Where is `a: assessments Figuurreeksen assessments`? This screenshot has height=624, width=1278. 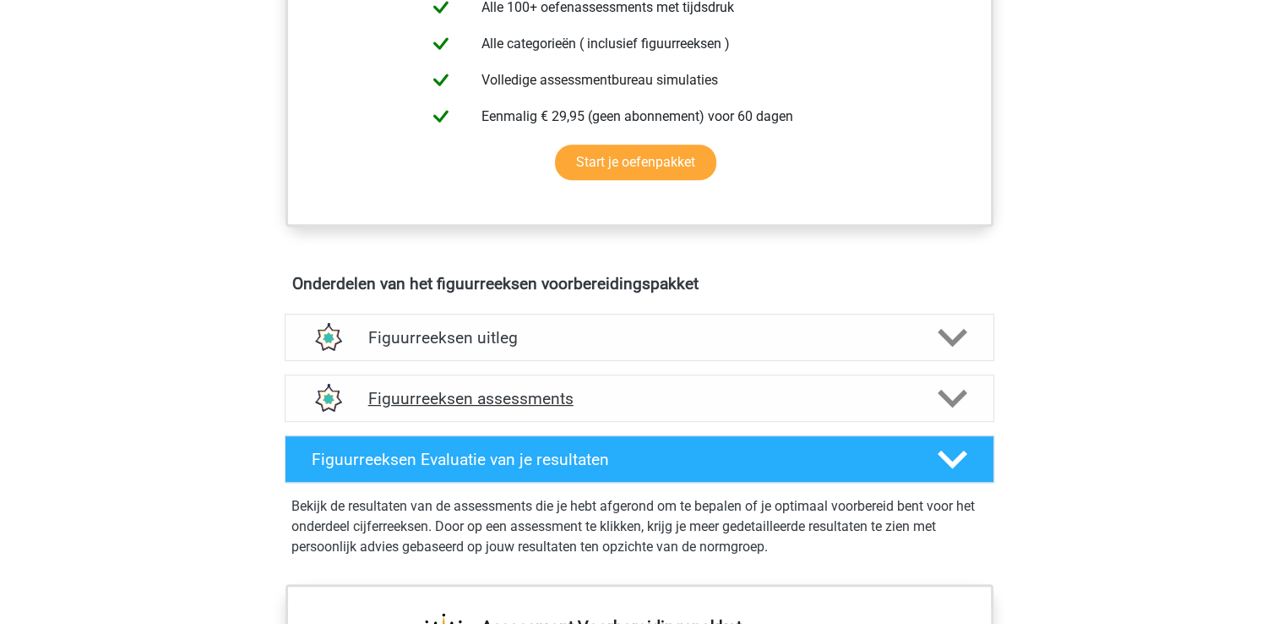 a: assessments Figuurreeksen assessments is located at coordinates (640, 398).